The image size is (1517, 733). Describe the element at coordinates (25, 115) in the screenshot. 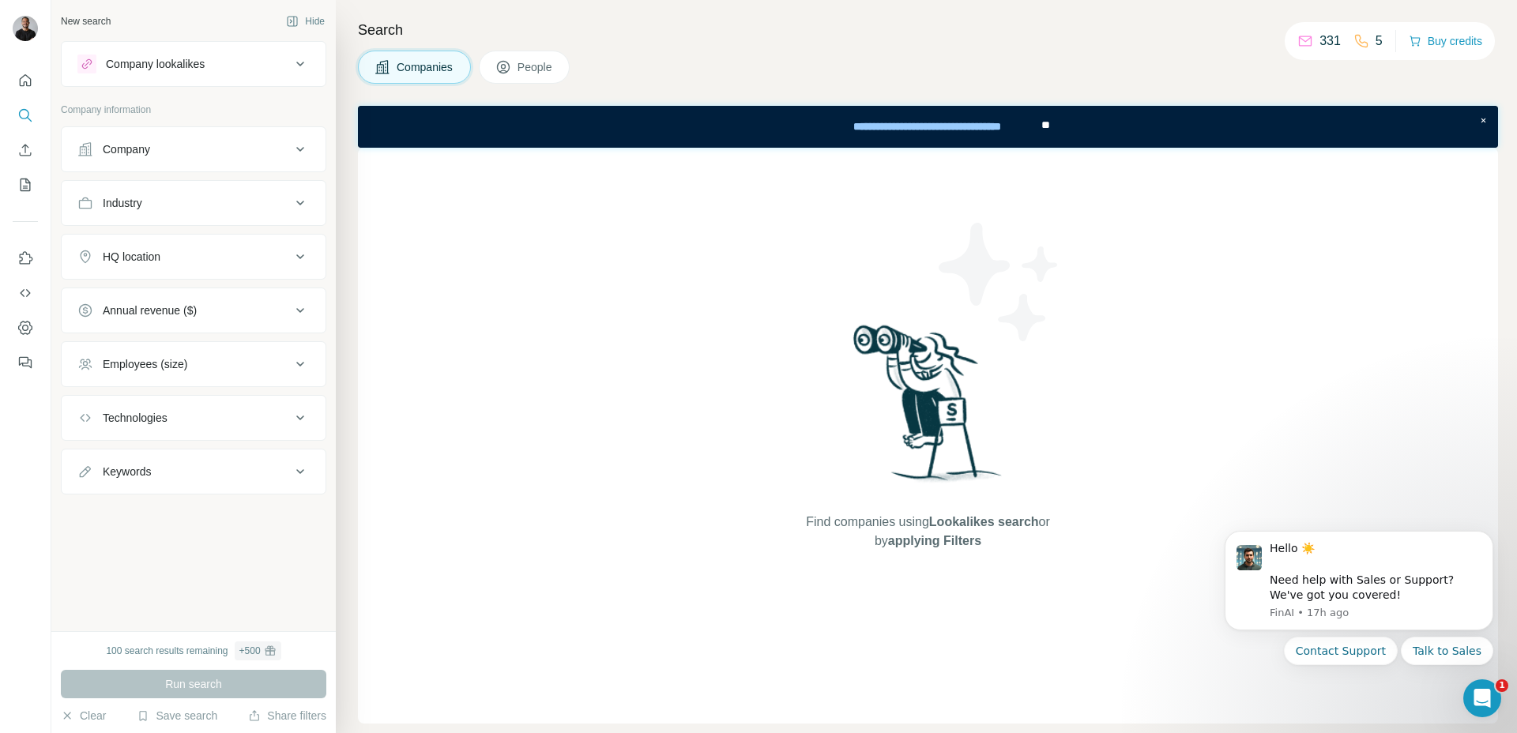

I see `button: Search` at that location.